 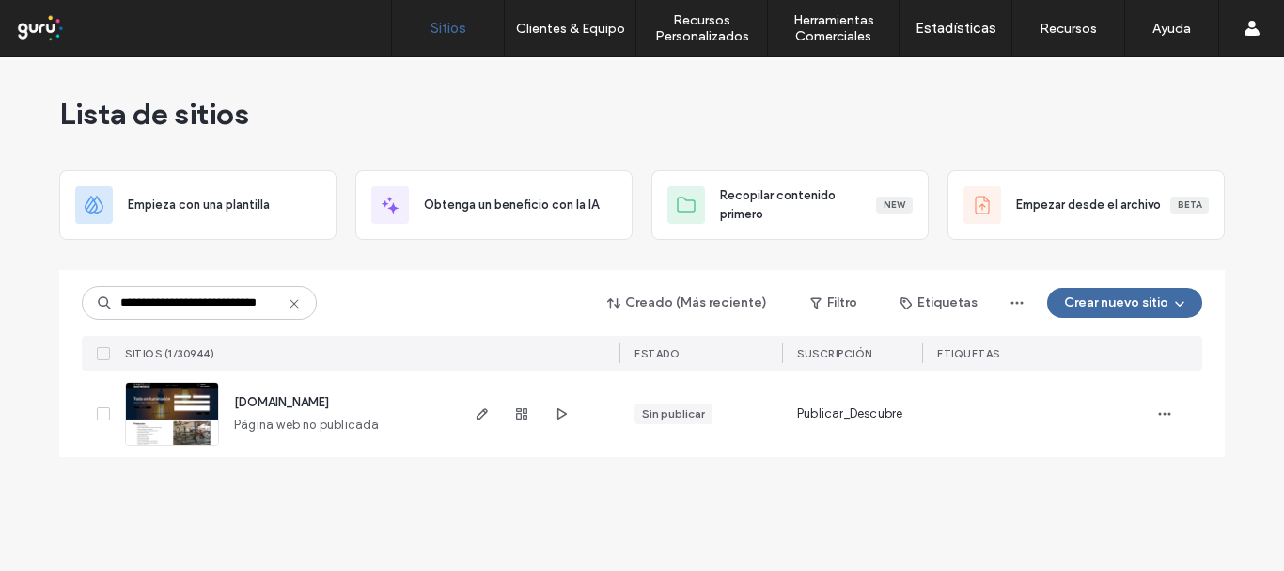 What do you see at coordinates (197, 205) in the screenshot?
I see `div: Empieza con una plantilla` at bounding box center [197, 205].